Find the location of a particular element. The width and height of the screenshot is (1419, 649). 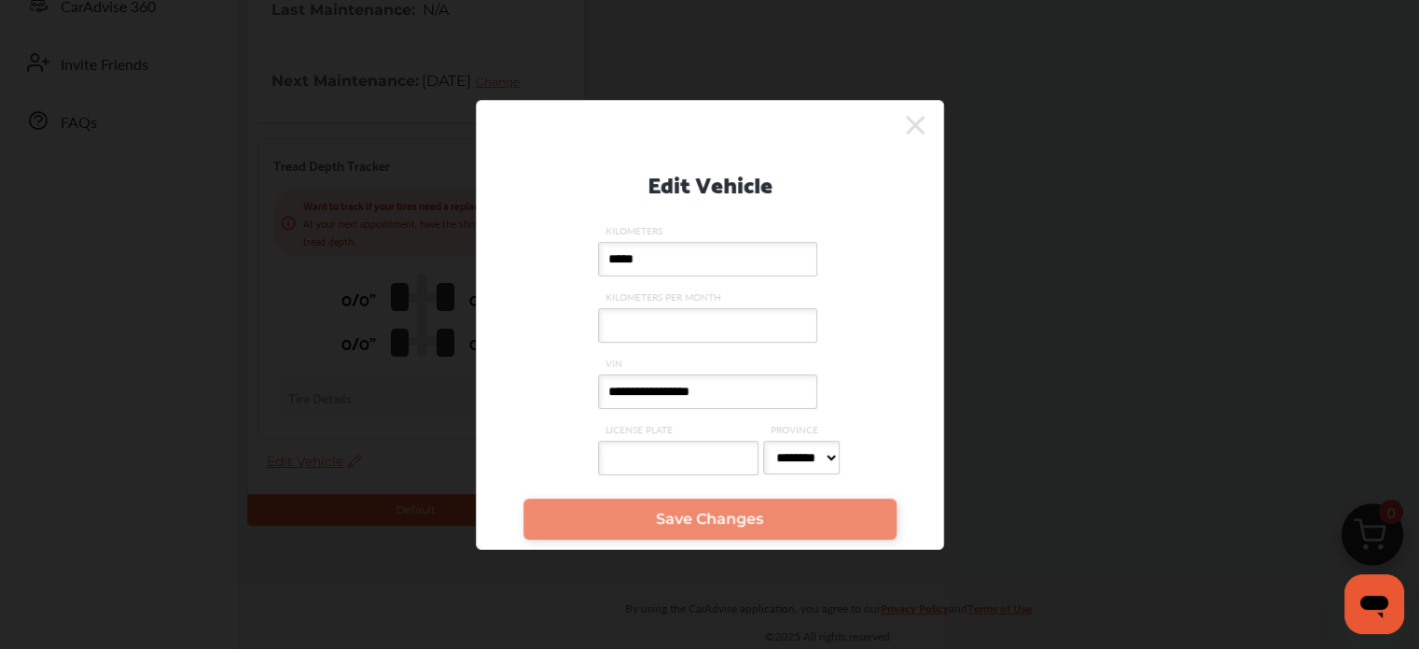

input: LICENSE PLATE is located at coordinates (678, 457).